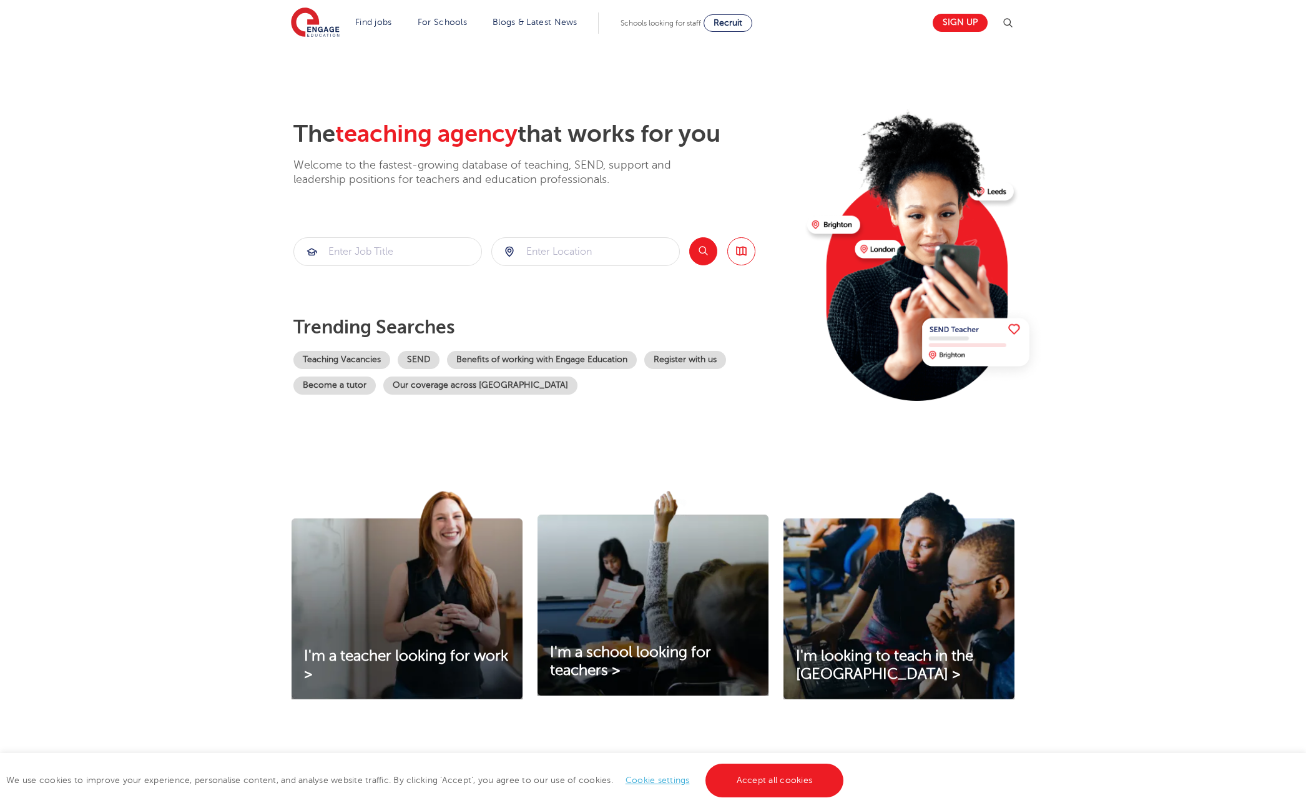 The height and width of the screenshot is (808, 1306). I want to click on a: Sign up, so click(960, 22).